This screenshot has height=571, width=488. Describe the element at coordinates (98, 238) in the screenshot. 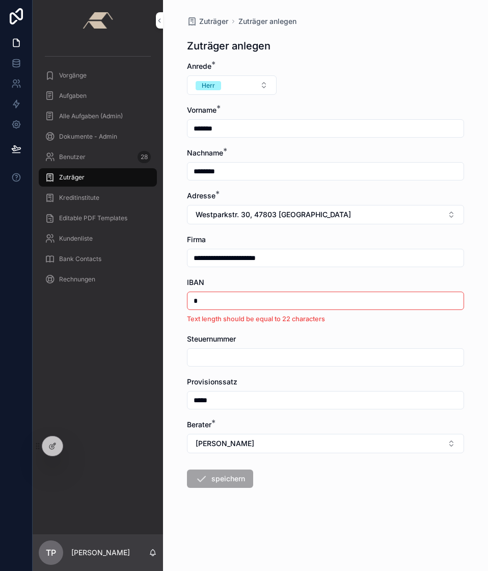

I see `a: Kundenliste` at that location.